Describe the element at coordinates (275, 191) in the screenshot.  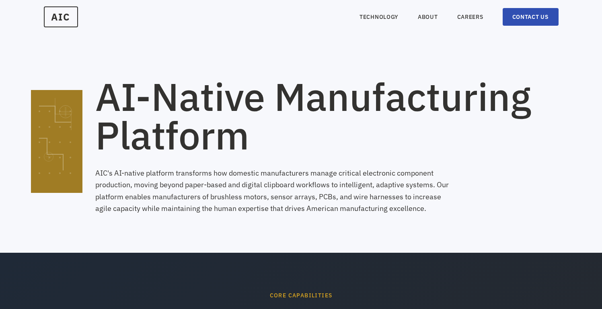
I see `p: AIC's AI-native platform transforms how domestic manufacturers manage critical electronic compone...` at that location.